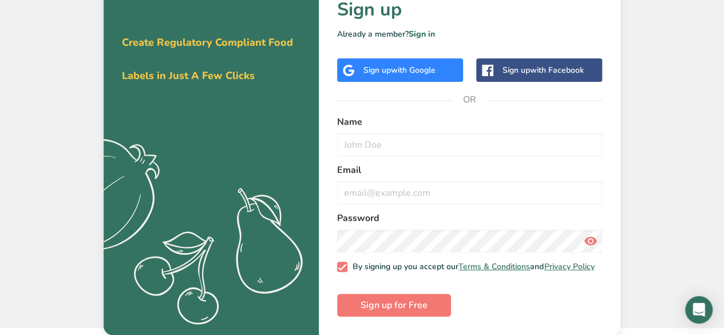 The width and height of the screenshot is (724, 335). What do you see at coordinates (569, 266) in the screenshot?
I see `a: Privacy Policy` at bounding box center [569, 266].